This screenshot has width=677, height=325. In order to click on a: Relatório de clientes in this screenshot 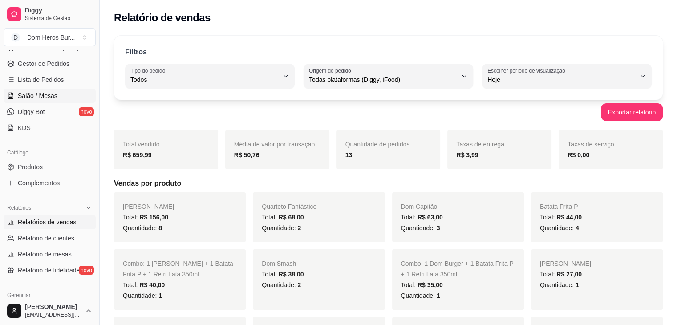, I will do `click(49, 238)`.